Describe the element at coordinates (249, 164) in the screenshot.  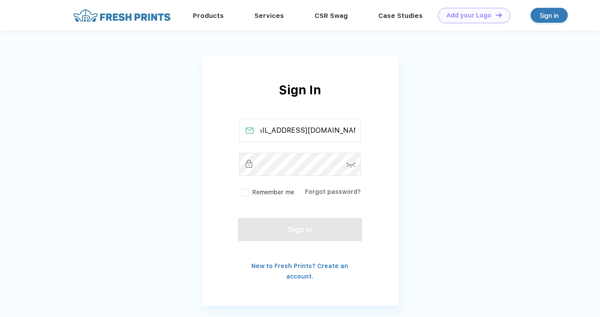
I see `img: password_inactive.svg` at that location.